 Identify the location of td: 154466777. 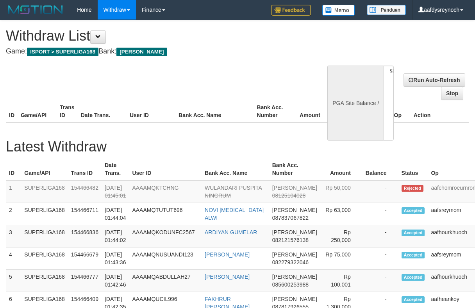
(85, 281).